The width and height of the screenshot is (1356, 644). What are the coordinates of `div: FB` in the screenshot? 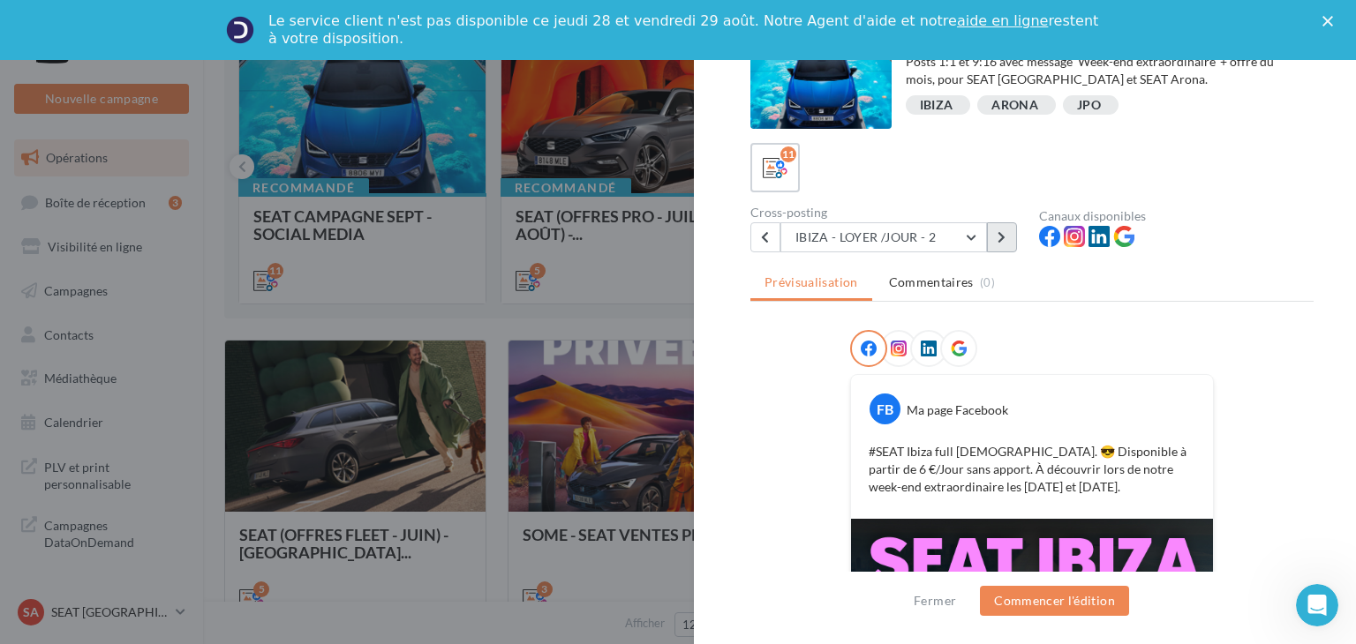 It's located at (884, 409).